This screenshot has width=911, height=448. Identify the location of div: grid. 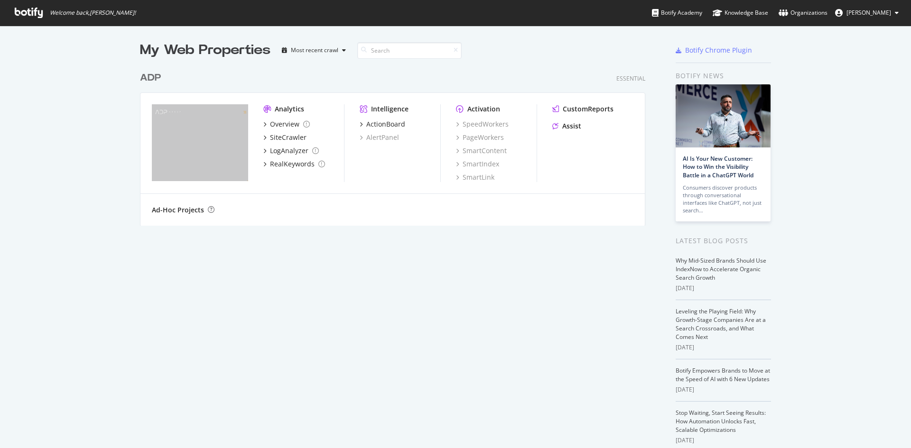
(396, 143).